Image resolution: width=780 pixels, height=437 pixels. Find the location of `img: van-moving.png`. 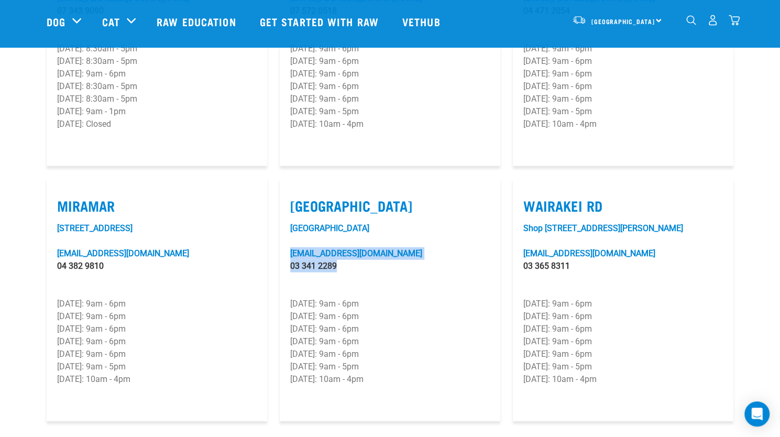

img: van-moving.png is located at coordinates (579, 20).